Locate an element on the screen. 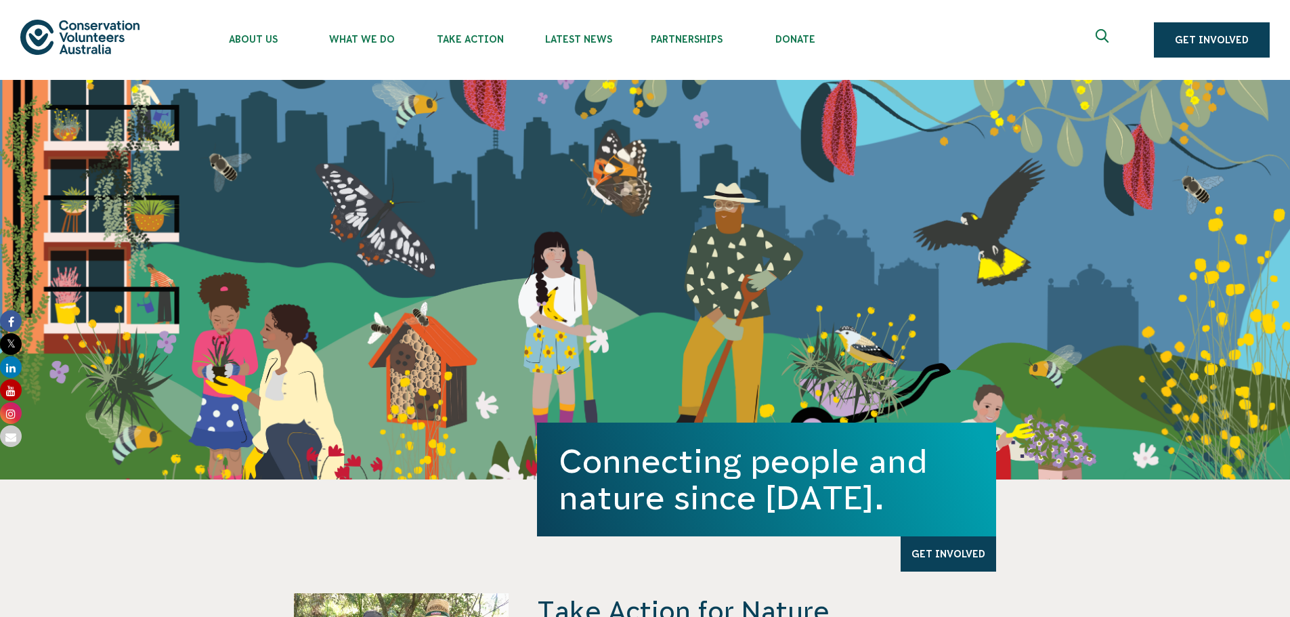 The image size is (1290, 617). img: logo.svg is located at coordinates (80, 37).